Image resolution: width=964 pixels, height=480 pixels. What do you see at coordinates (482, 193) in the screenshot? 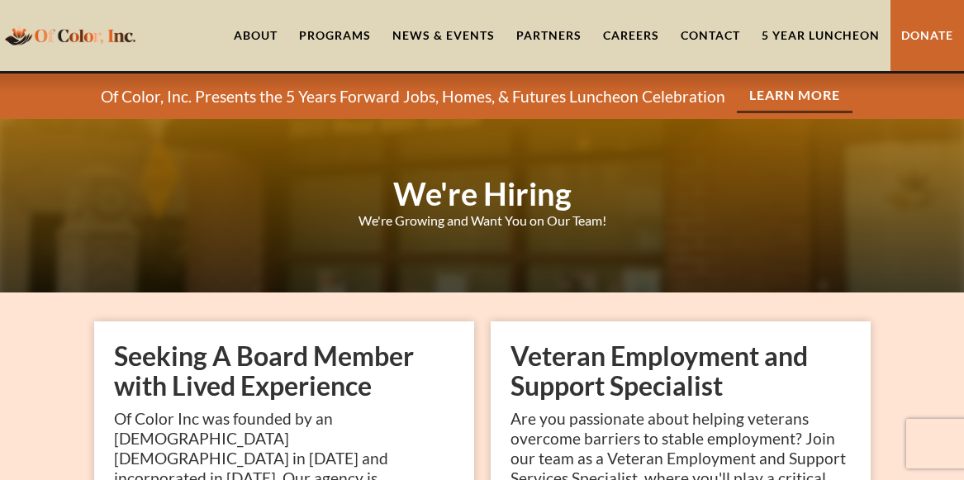
I see `strong: We're Hiring` at bounding box center [482, 193].